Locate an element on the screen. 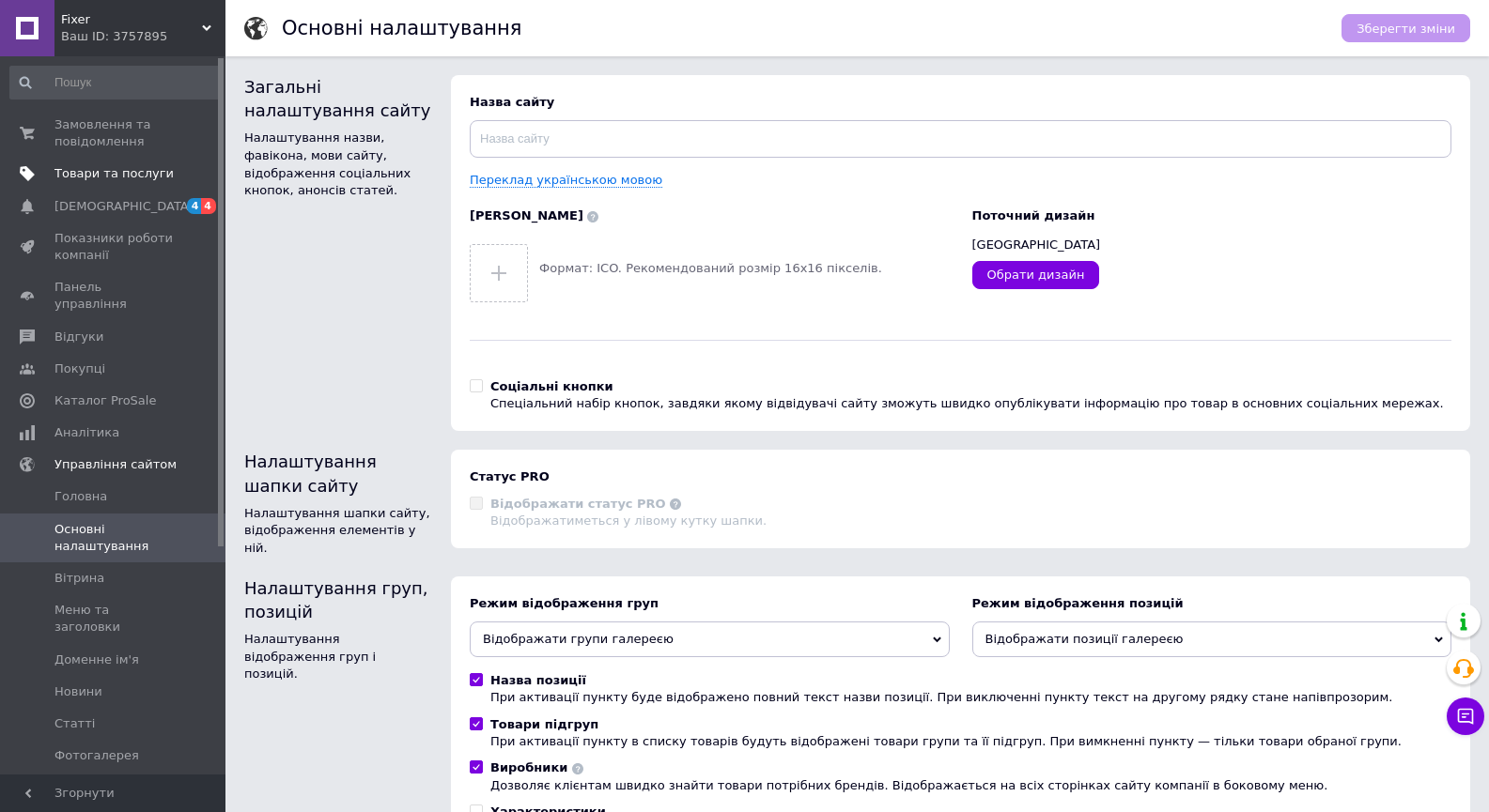 Image resolution: width=1489 pixels, height=812 pixels. span: Налаштування груп, позицій is located at coordinates (335, 600).